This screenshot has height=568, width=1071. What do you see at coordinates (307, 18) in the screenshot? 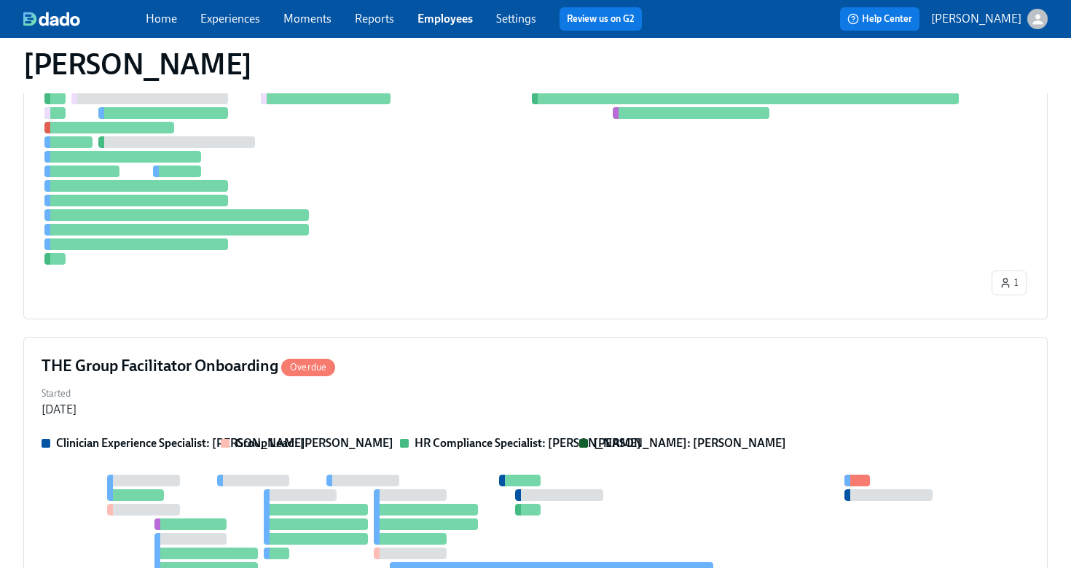
I see `a: Moments` at bounding box center [307, 18].